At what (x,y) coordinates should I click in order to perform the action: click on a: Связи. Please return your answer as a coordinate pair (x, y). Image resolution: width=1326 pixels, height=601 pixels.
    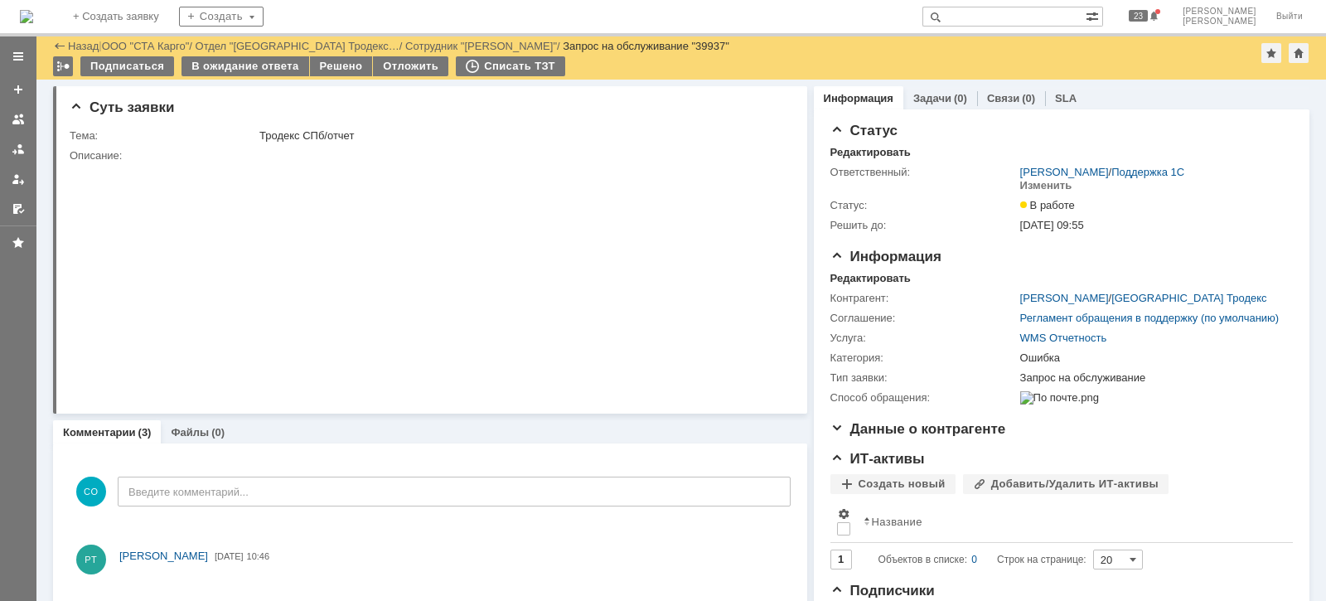
    Looking at the image, I should click on (1003, 98).